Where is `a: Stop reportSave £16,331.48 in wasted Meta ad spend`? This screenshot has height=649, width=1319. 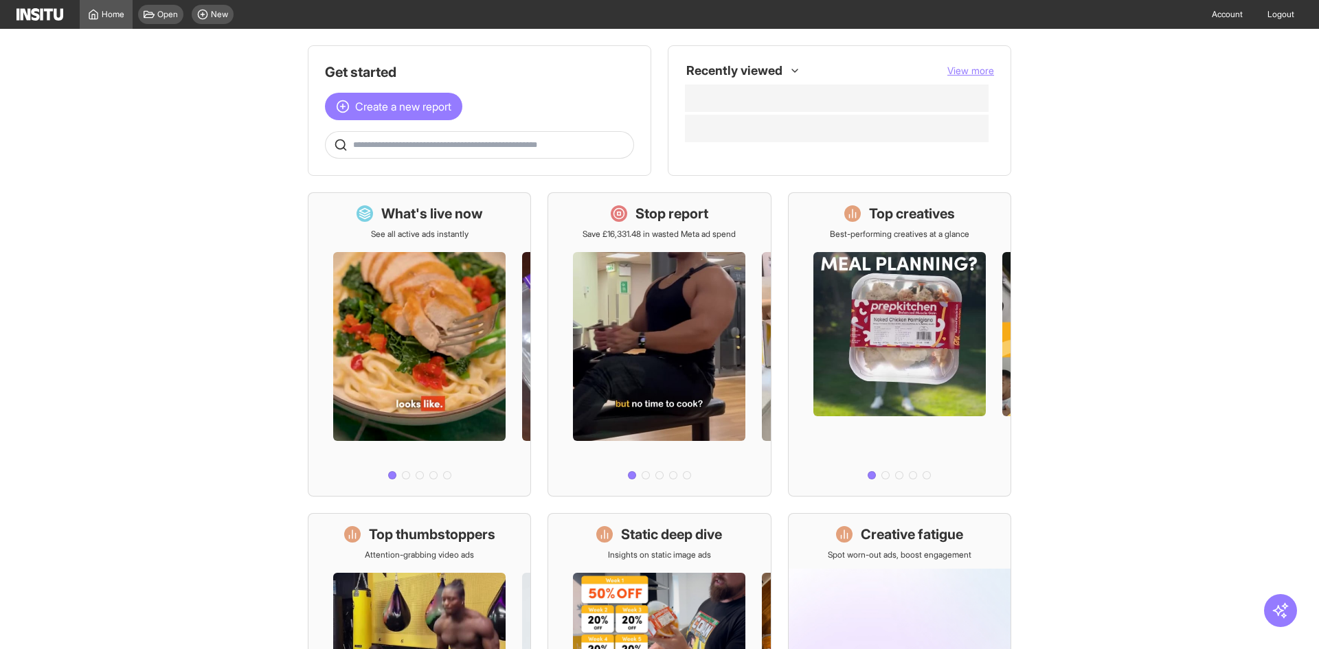 a: Stop reportSave £16,331.48 in wasted Meta ad spend is located at coordinates (659, 344).